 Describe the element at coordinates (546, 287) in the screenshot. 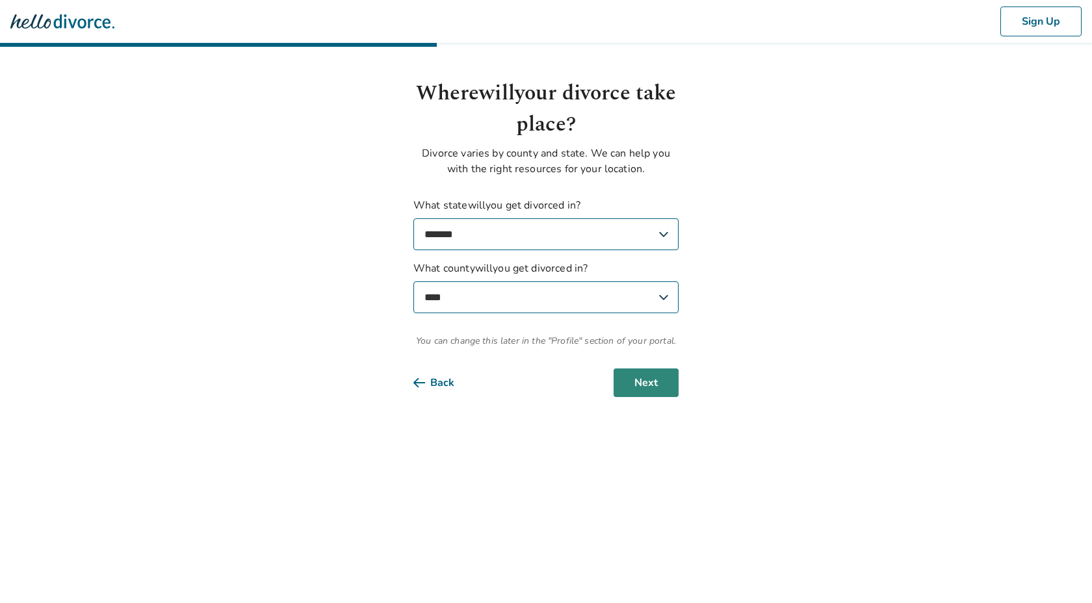

I see `label: What county will you get divorced in?` at that location.